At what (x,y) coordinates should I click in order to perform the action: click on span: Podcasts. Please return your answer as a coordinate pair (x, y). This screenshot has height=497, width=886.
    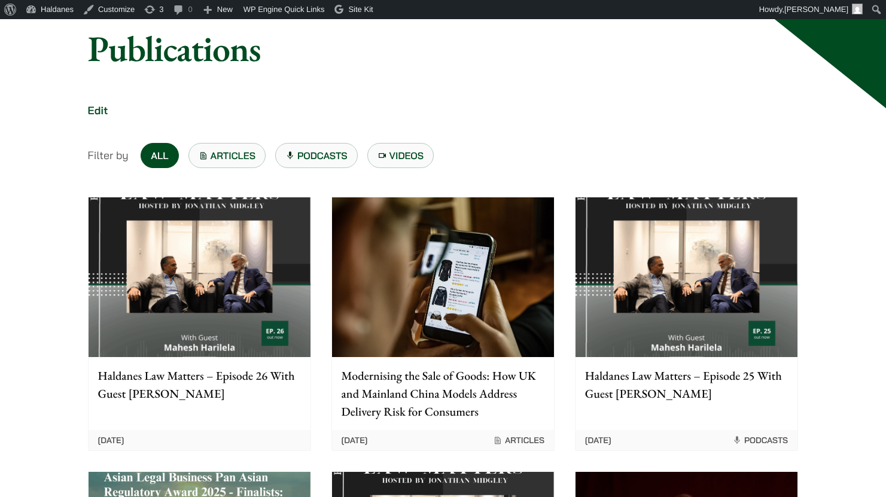
    Looking at the image, I should click on (760, 441).